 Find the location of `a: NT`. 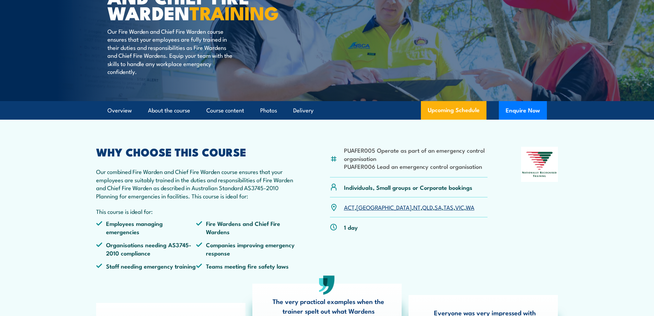

a: NT is located at coordinates (417, 207).